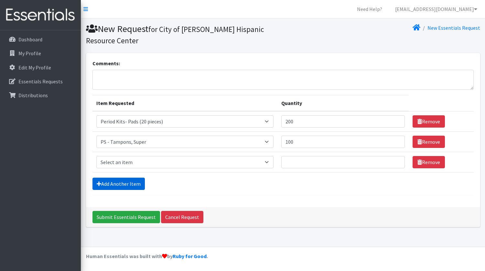 This screenshot has height=271, width=485. What do you see at coordinates (126, 217) in the screenshot?
I see `input: Submit Essentials Request` at bounding box center [126, 217].